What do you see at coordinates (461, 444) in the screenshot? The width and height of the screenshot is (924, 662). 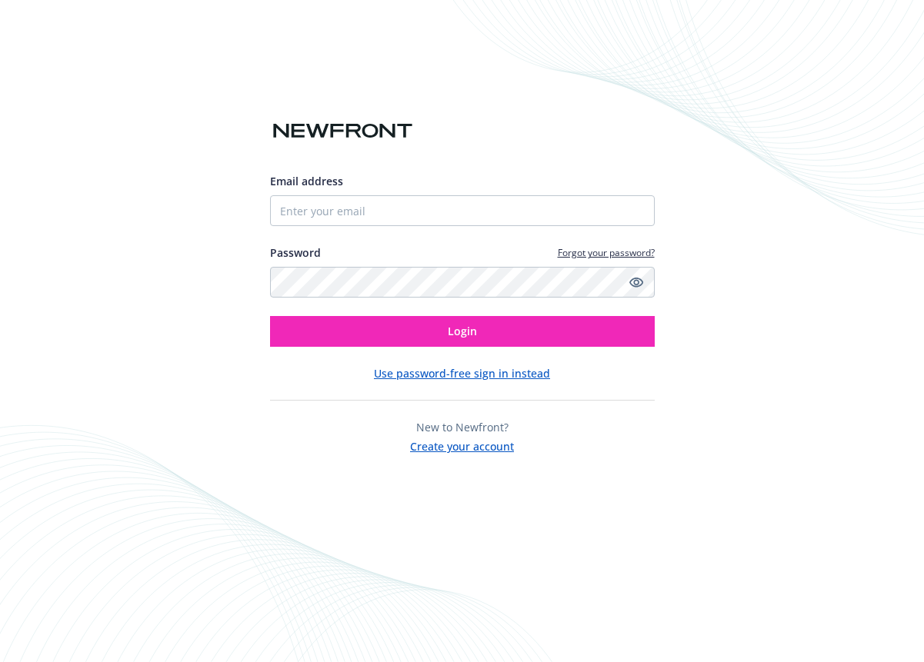 I see `button: Create your account` at bounding box center [461, 444].